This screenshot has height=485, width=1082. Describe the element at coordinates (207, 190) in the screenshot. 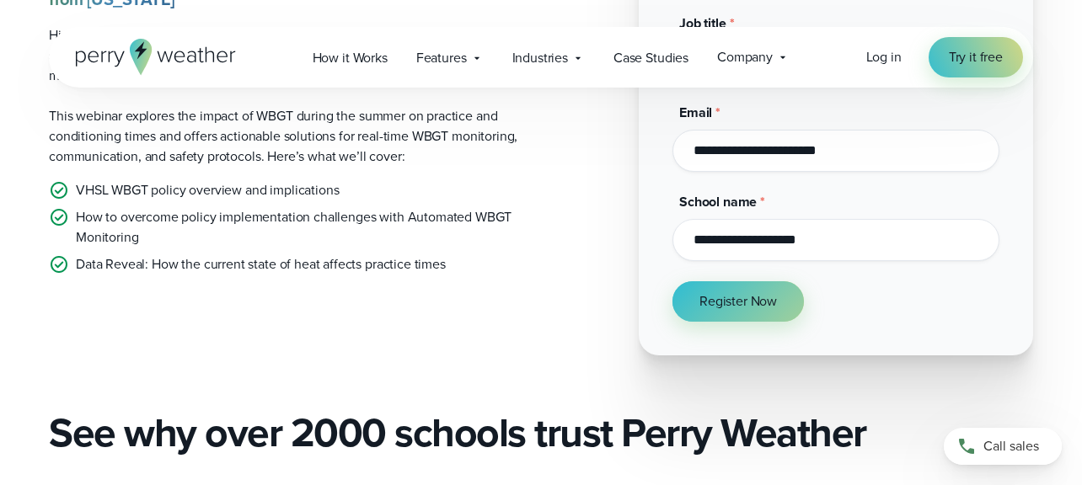

I see `p: VHSL WBGT policy overview and implications` at that location.